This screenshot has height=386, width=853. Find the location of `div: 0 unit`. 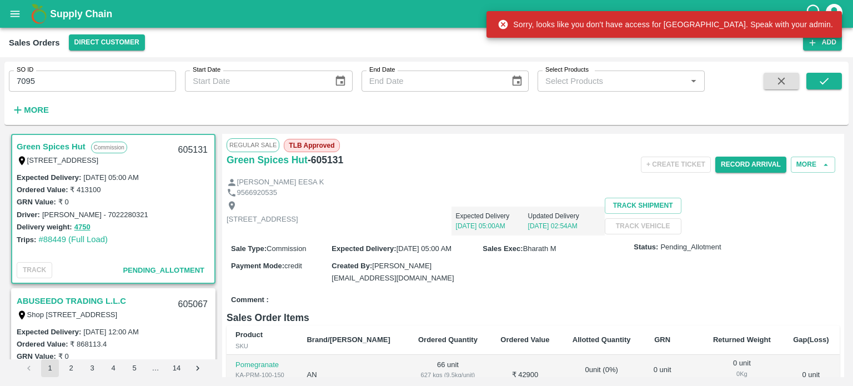

div: 0 unit is located at coordinates (662, 375).